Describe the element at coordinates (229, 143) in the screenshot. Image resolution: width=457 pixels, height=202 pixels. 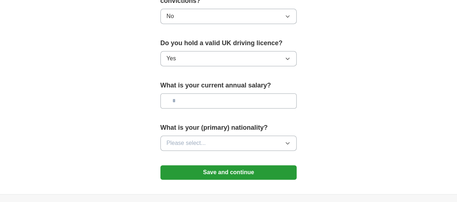
I see `button: Please select...` at that location.